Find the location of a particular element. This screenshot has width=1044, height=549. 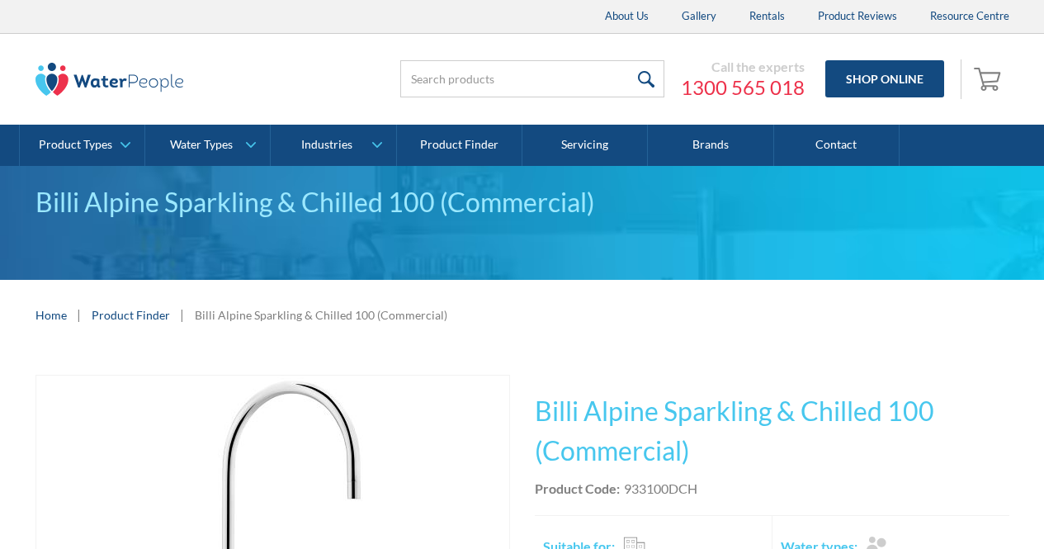

a: Product Types is located at coordinates (82, 145).